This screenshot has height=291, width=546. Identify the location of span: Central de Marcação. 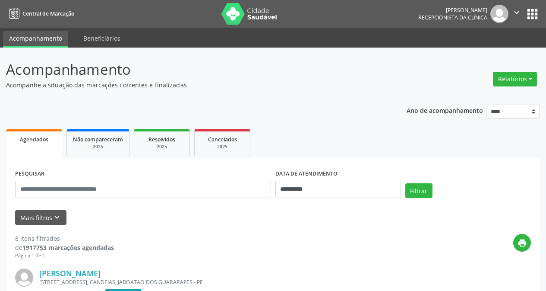
(48, 13).